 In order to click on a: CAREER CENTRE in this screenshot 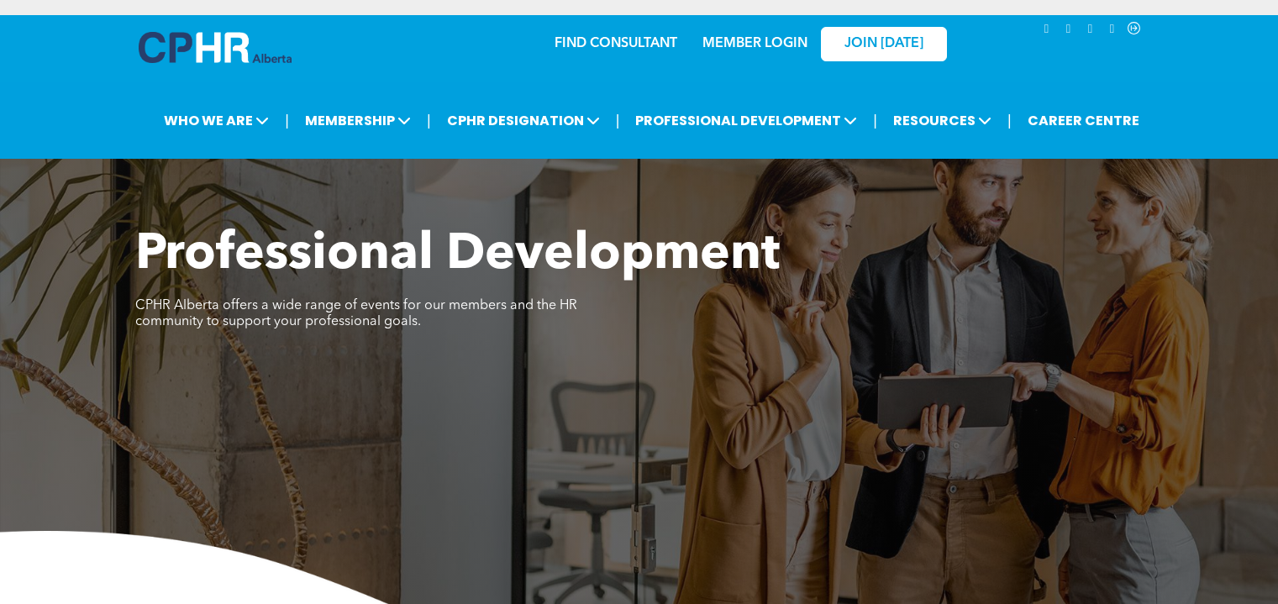, I will do `click(1083, 122)`.